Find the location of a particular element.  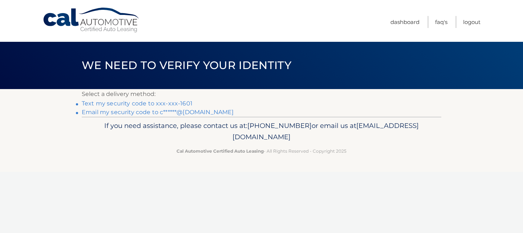

a: Cal Automotive is located at coordinates (92, 20).